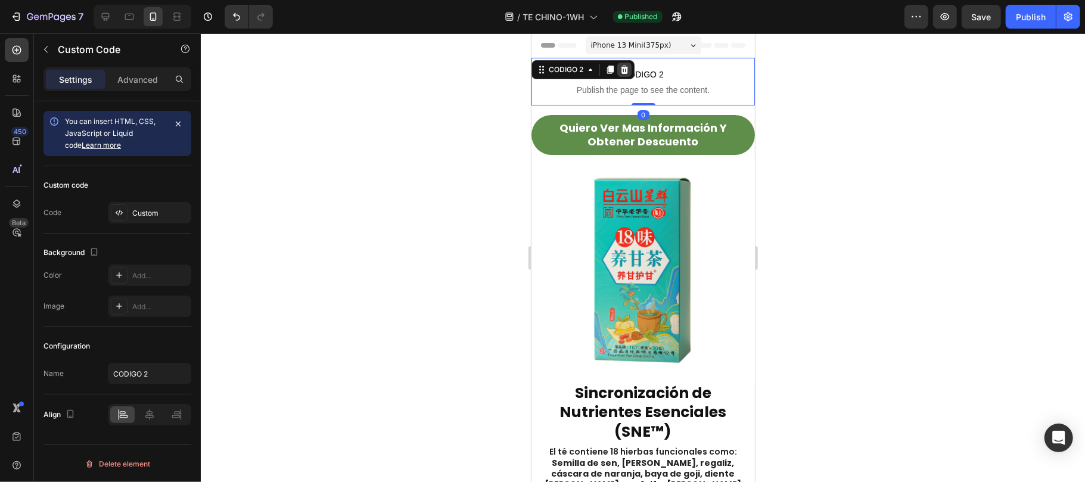  I want to click on div: 450, so click(20, 132).